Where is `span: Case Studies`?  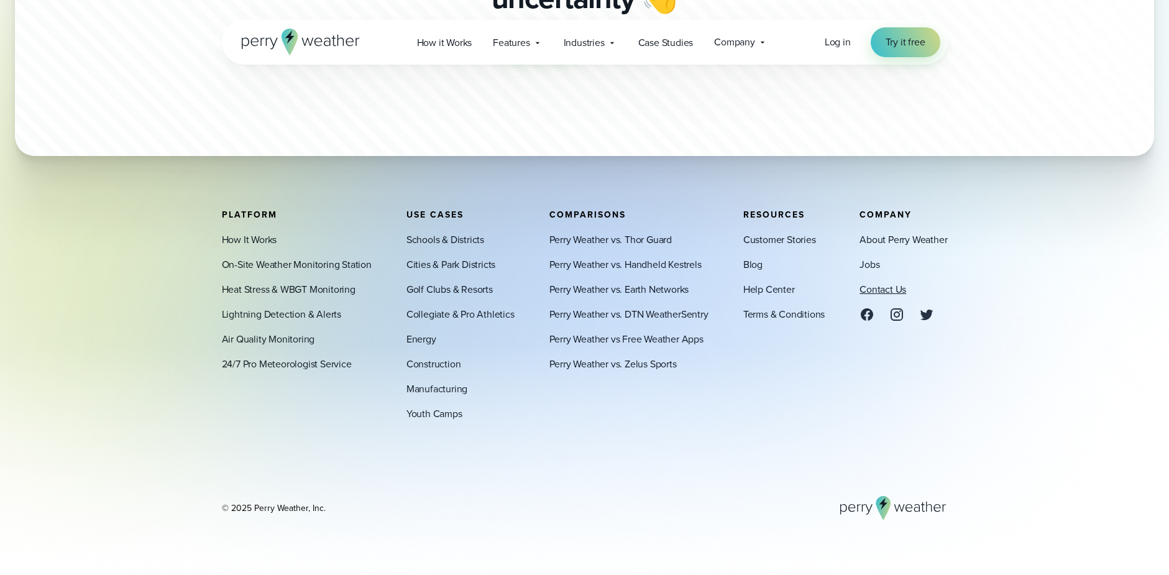 span: Case Studies is located at coordinates (666, 43).